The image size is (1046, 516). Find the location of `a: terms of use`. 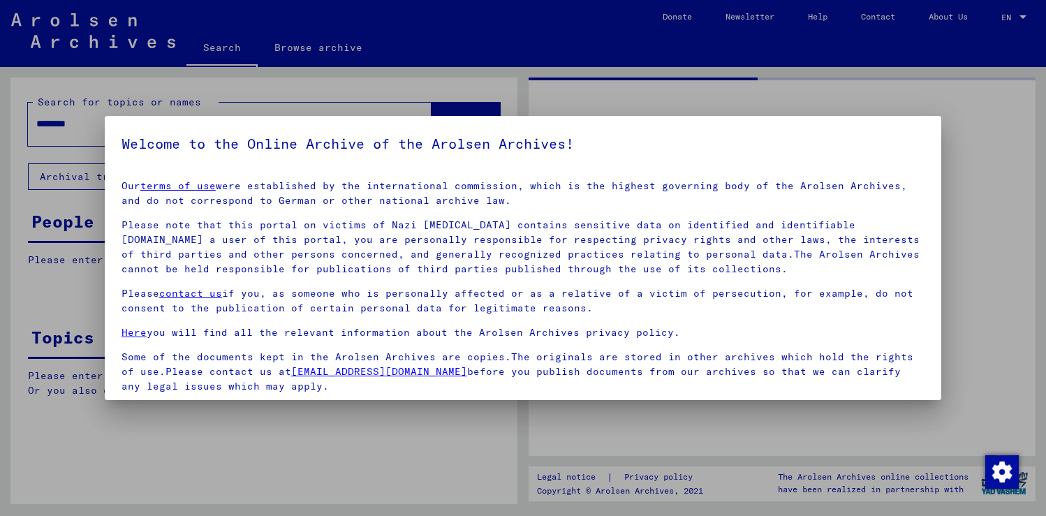

a: terms of use is located at coordinates (178, 186).